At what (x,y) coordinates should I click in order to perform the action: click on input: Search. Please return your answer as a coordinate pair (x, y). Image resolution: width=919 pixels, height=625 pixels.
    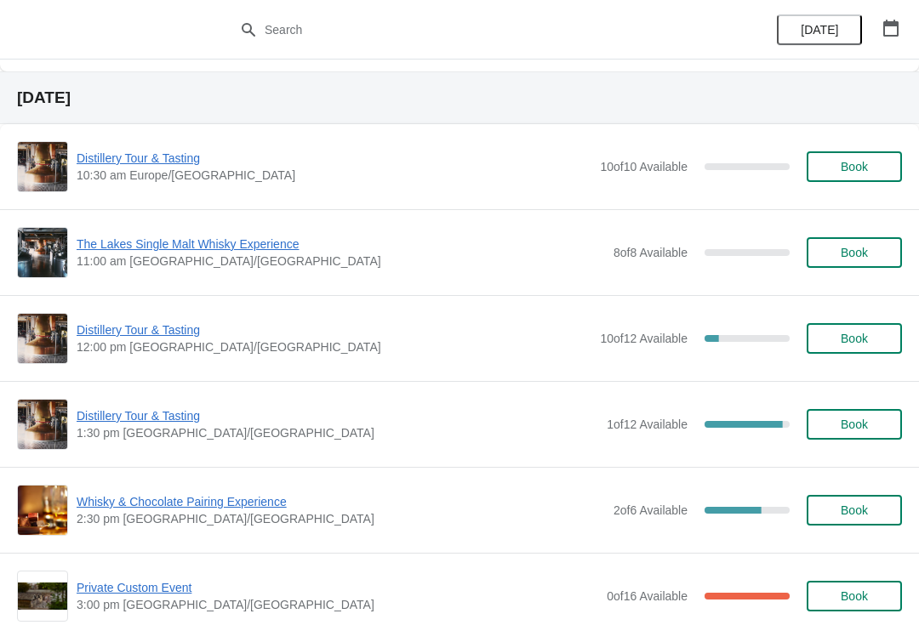
    Looking at the image, I should click on (477, 30).